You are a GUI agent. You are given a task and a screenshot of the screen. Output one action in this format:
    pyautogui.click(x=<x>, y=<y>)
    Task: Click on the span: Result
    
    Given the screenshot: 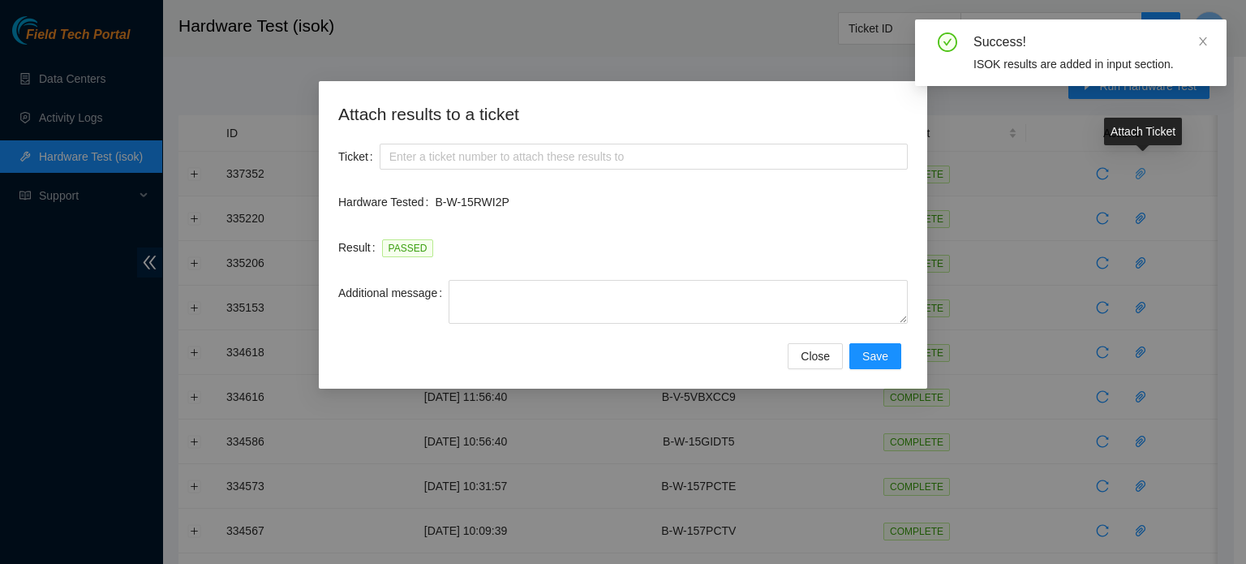 What is the action you would take?
    pyautogui.click(x=354, y=247)
    